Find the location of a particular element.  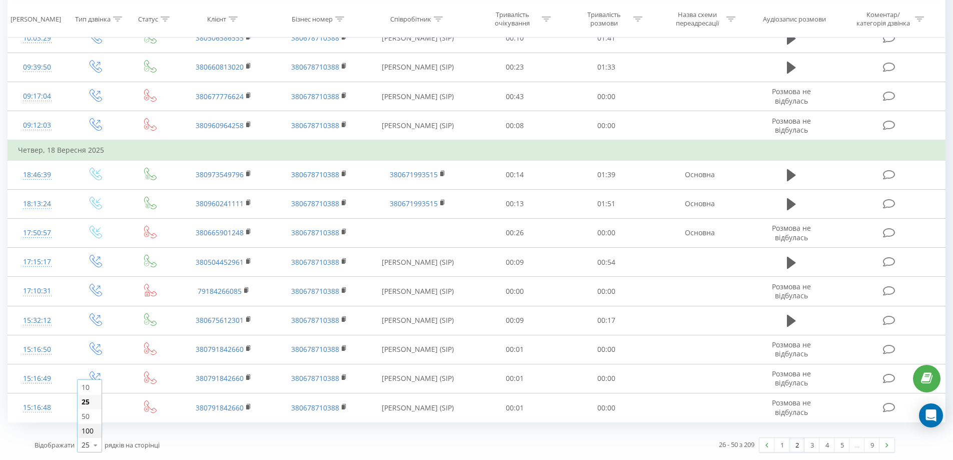

td: 00:09 is located at coordinates (515, 320).